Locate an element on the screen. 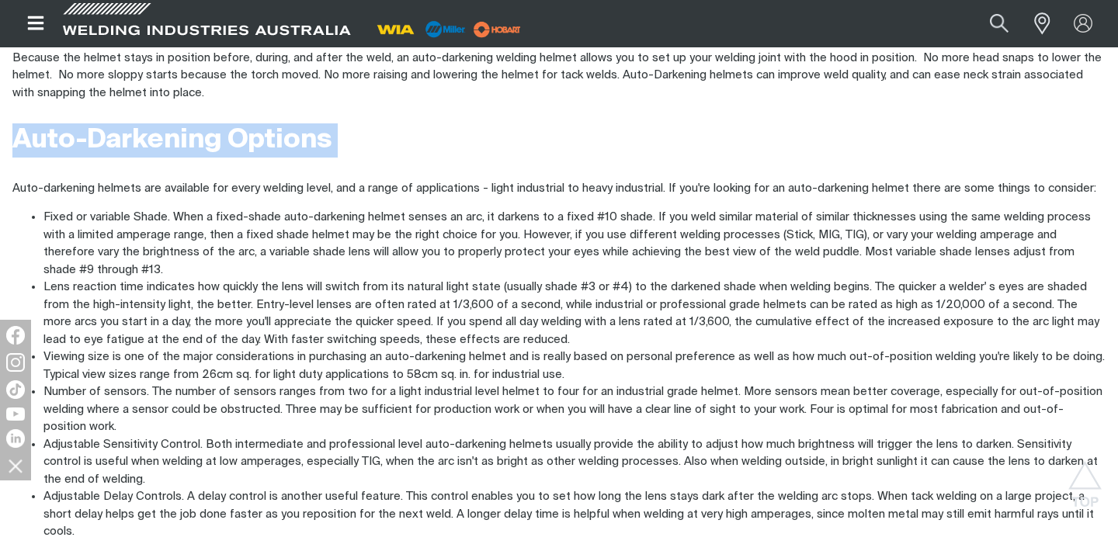 Image resolution: width=1118 pixels, height=558 pixels. p: Auto-darkening helmets are available for every welding level, and a range of applications - light... is located at coordinates (559, 189).